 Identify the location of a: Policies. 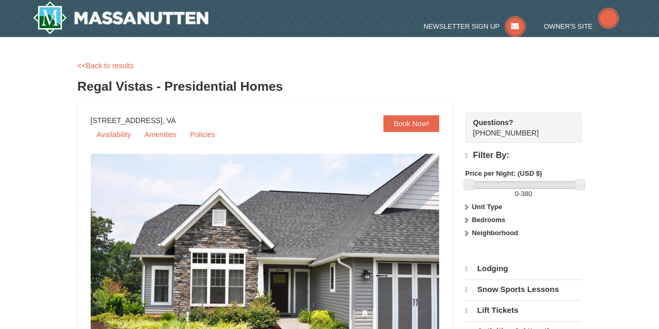
(203, 134).